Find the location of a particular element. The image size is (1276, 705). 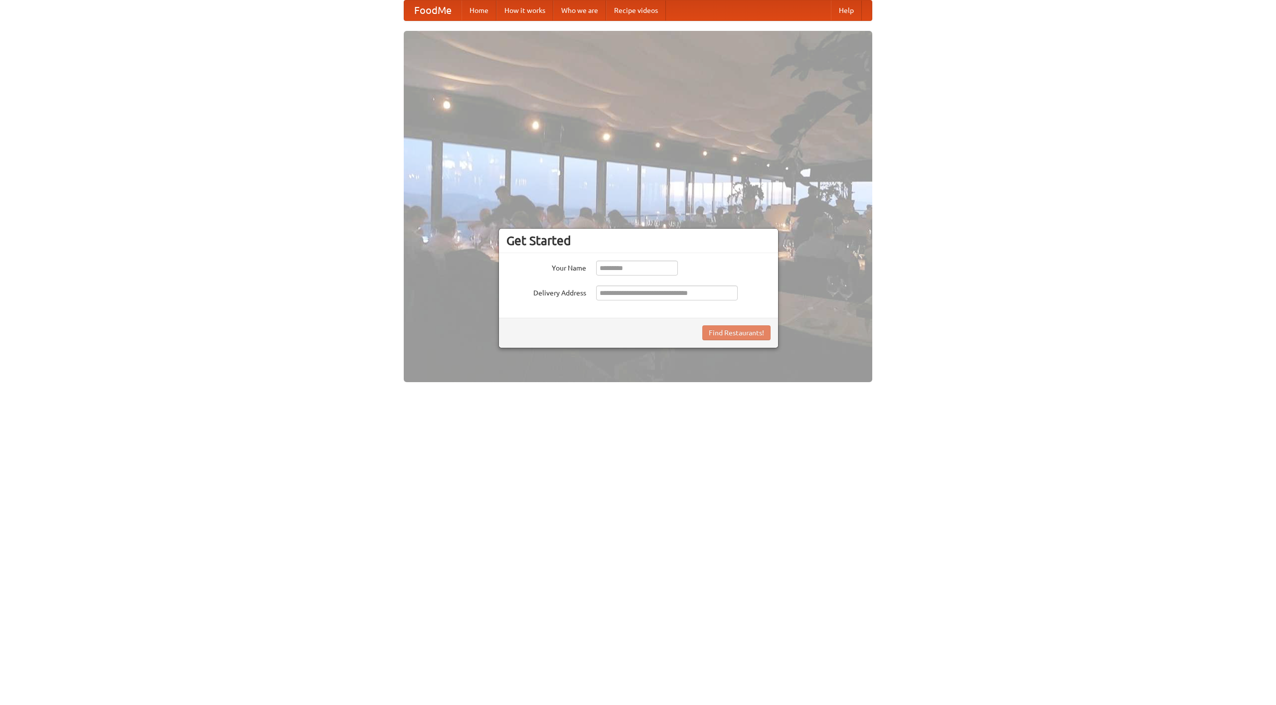

a: Recipe videos is located at coordinates (636, 10).